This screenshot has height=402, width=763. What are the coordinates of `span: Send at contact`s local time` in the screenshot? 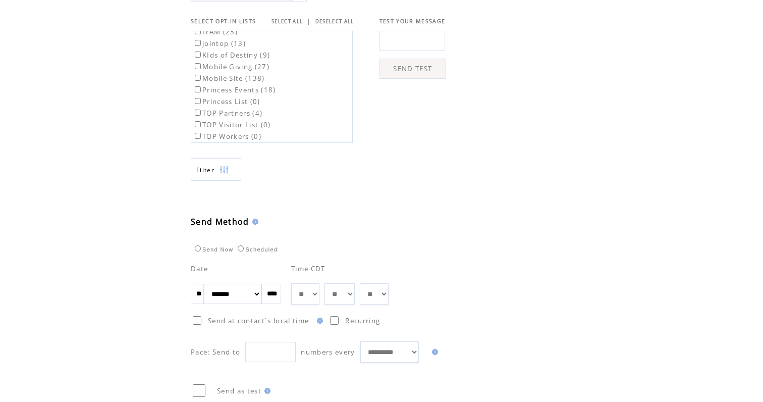 It's located at (258, 320).